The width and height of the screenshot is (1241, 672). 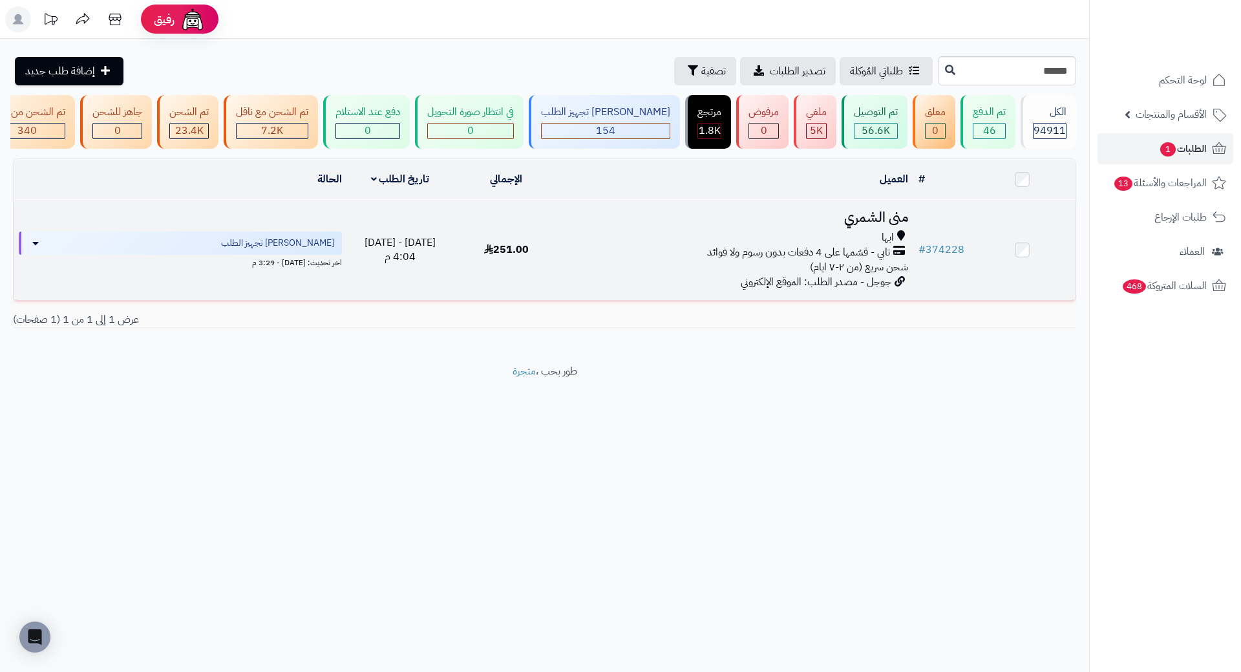 What do you see at coordinates (1180, 217) in the screenshot?
I see `span: طلبات الإرجاع` at bounding box center [1180, 217].